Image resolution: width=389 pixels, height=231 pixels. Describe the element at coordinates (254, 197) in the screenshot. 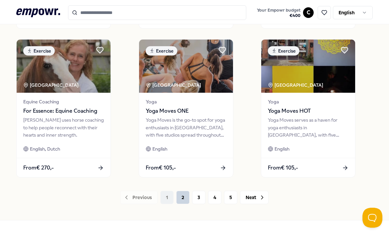

I see `button: Next` at that location.